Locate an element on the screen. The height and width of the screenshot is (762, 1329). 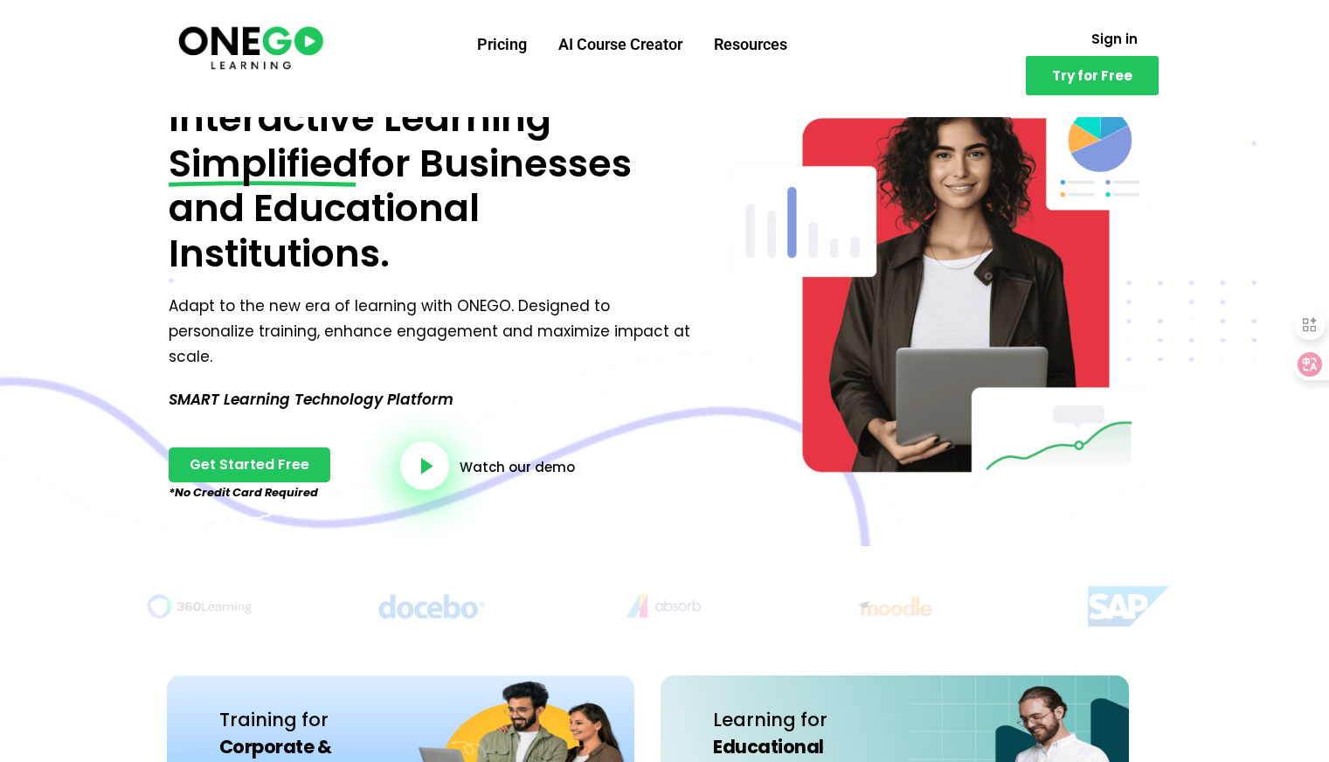
a: video-button is located at coordinates (425, 466).